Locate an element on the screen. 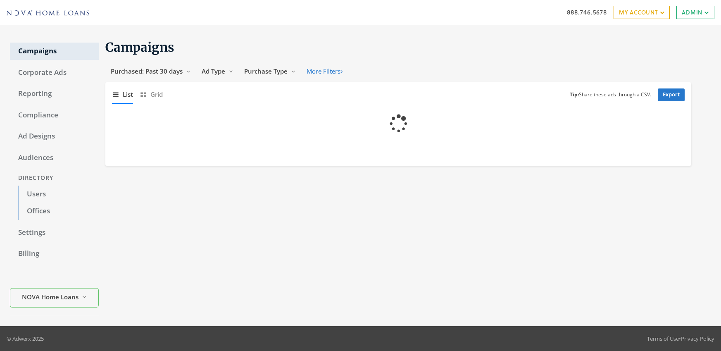 This screenshot has height=351, width=721. a: Audiences is located at coordinates (54, 158).